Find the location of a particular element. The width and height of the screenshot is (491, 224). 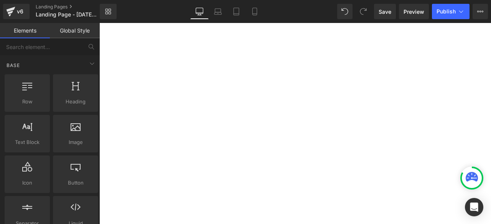

span: Row is located at coordinates (27, 102).